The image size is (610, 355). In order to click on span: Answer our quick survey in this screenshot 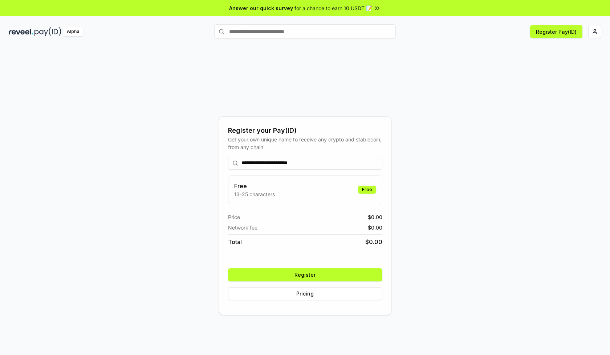, I will do `click(261, 8)`.